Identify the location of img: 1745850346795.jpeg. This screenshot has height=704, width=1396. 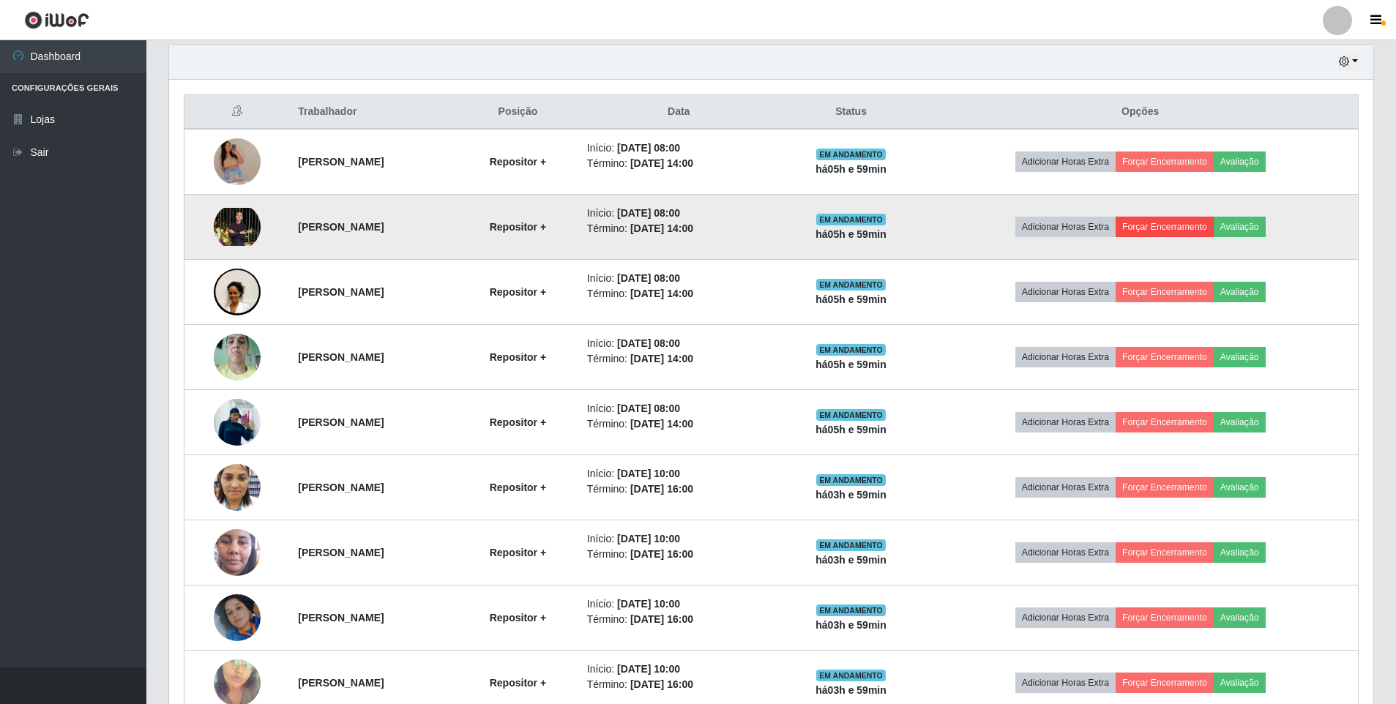
(237, 162).